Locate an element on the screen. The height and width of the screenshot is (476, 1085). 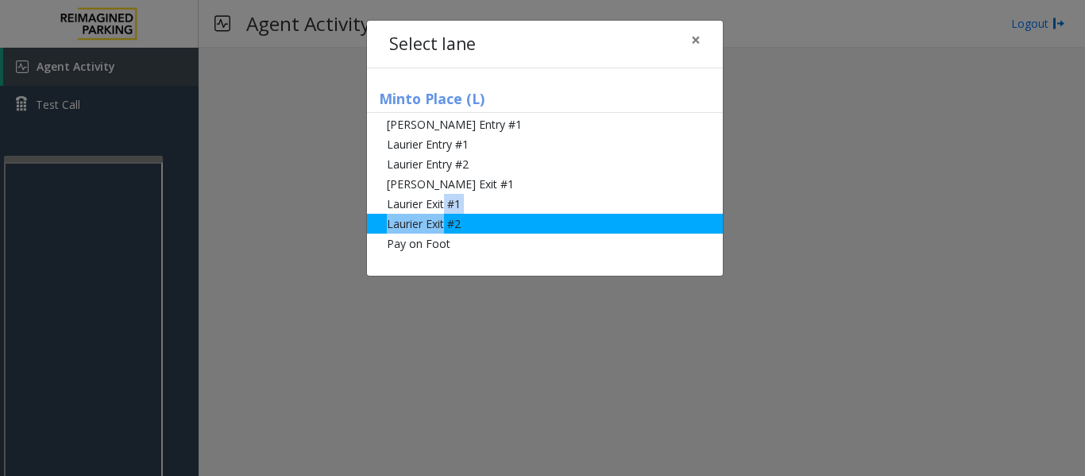
li: Laurier Entry #1 is located at coordinates (545, 144).